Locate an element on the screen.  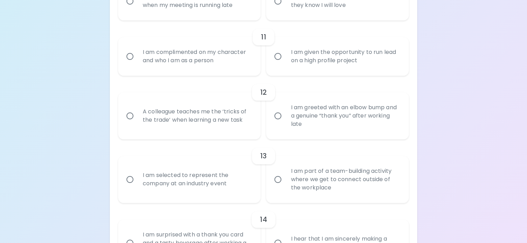
div: I am complimented on my character and who I am as a person is located at coordinates (197, 56).